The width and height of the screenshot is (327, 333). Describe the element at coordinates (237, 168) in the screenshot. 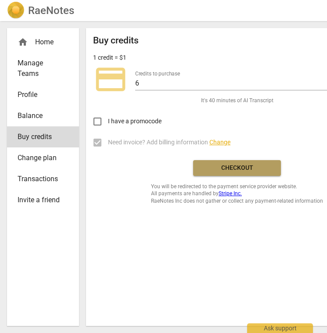

I see `span: Checkout` at that location.